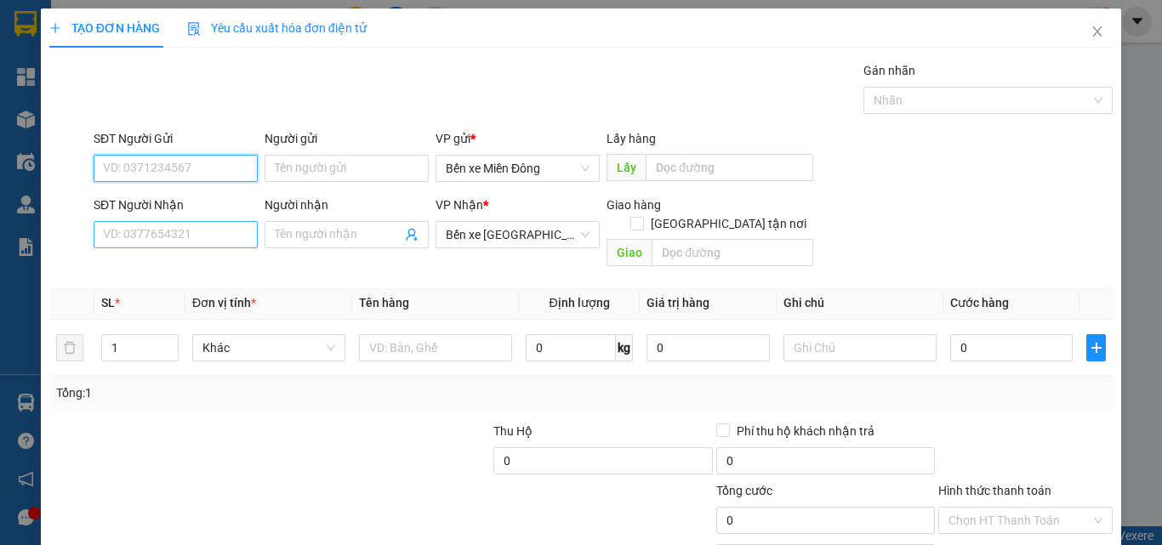 The image size is (1162, 545). Describe the element at coordinates (175, 205) in the screenshot. I see `div: SĐT Người Nhận` at that location.